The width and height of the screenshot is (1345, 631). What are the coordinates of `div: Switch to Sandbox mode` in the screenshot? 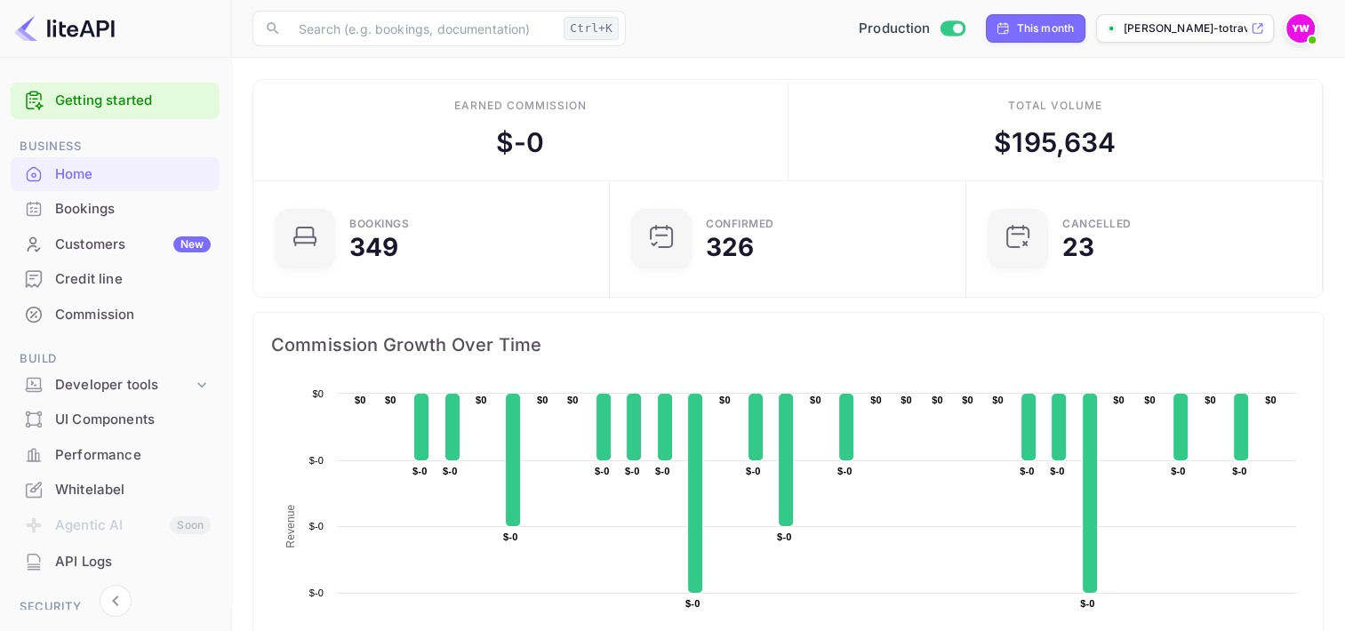 It's located at (911, 28).